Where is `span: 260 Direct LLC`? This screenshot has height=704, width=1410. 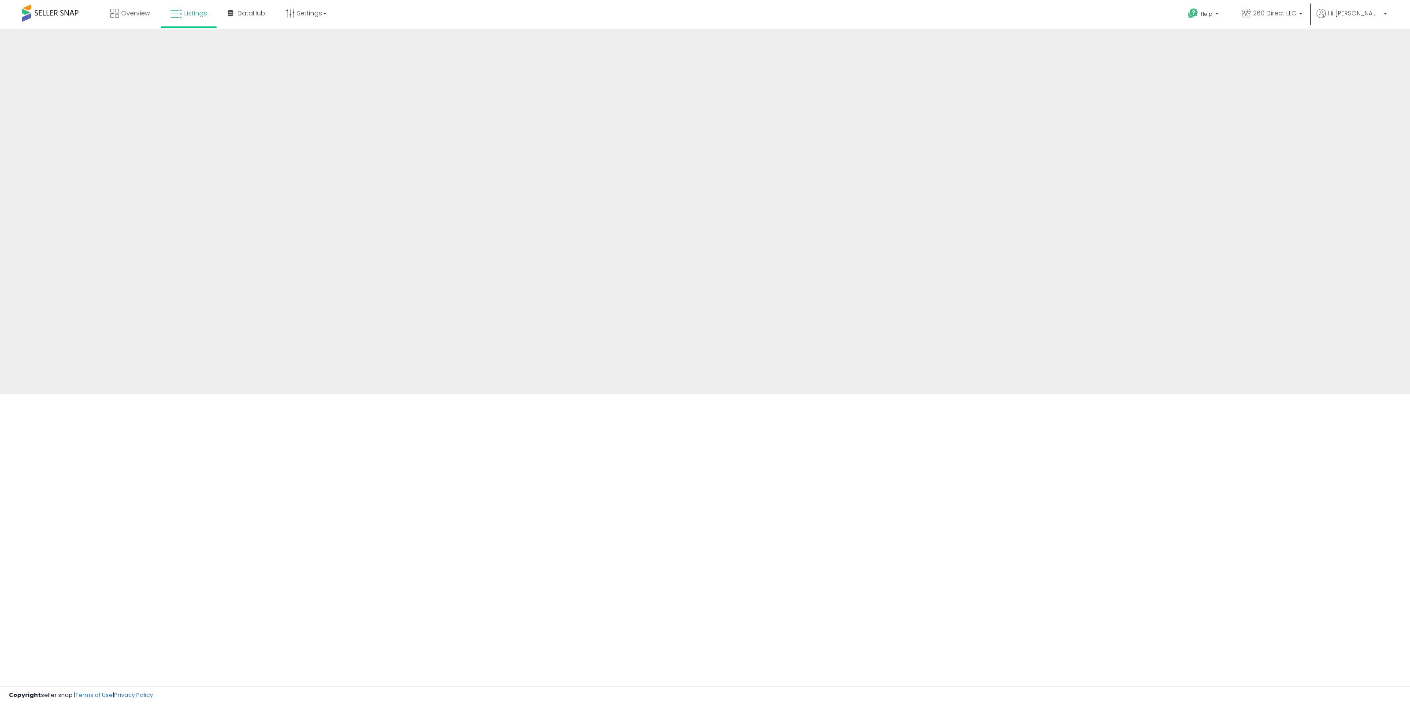
span: 260 Direct LLC is located at coordinates (1275, 13).